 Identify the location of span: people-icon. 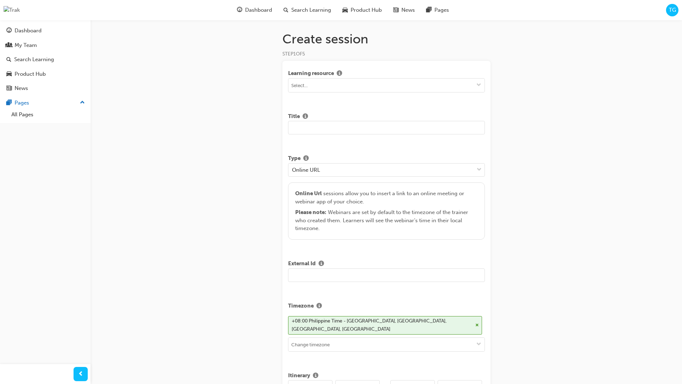
(9, 45).